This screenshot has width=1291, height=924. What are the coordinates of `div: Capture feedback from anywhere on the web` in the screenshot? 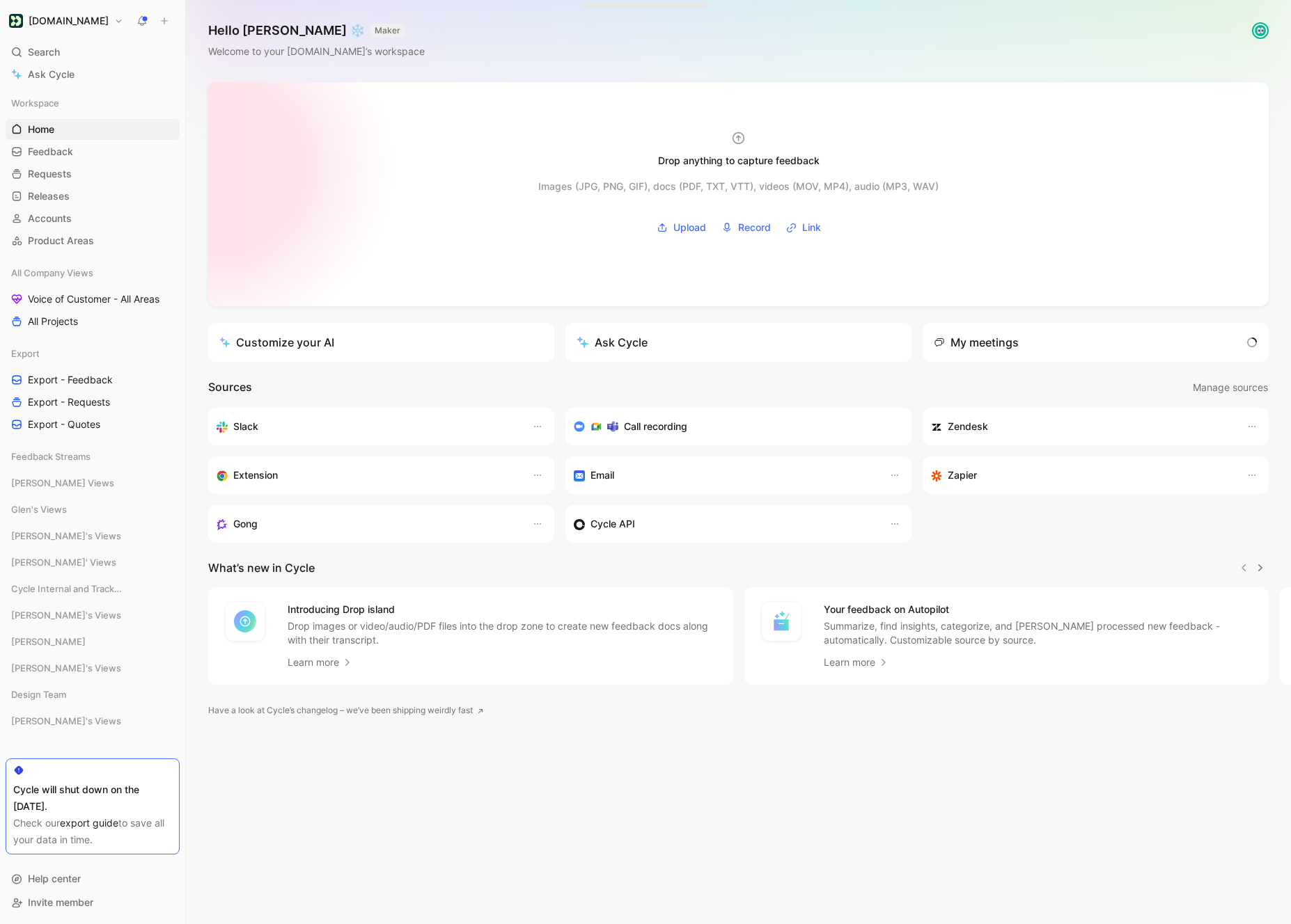 It's located at (367, 476).